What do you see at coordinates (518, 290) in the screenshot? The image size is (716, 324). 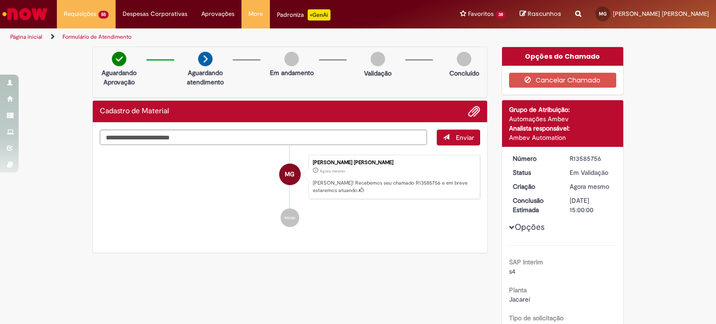 I see `b: Planta` at bounding box center [518, 290].